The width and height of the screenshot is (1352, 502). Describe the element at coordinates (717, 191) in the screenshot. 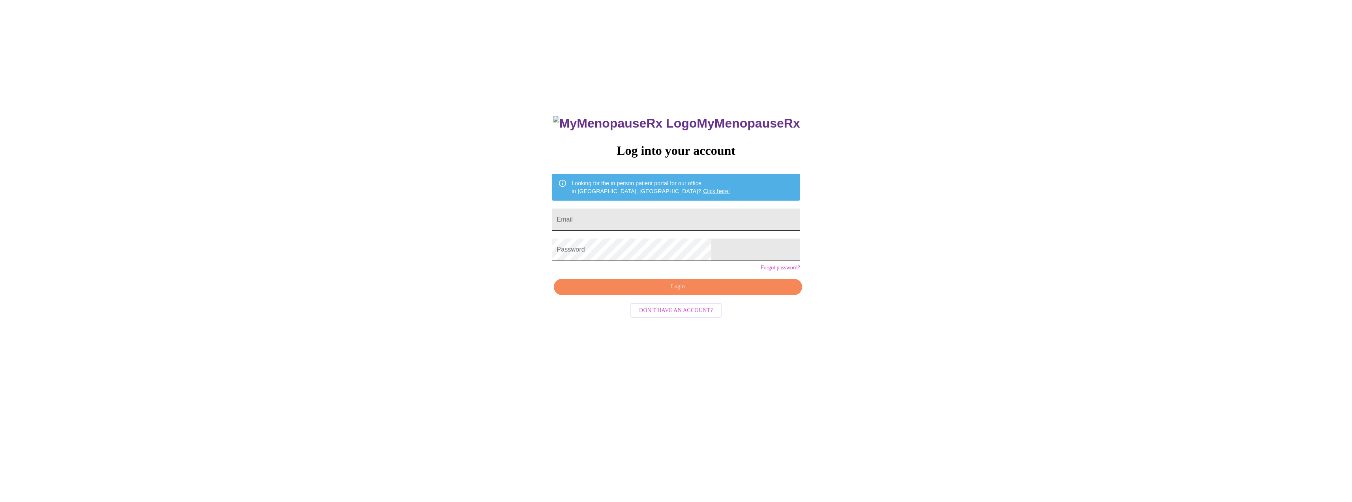

I see `a: Click here!` at that location.